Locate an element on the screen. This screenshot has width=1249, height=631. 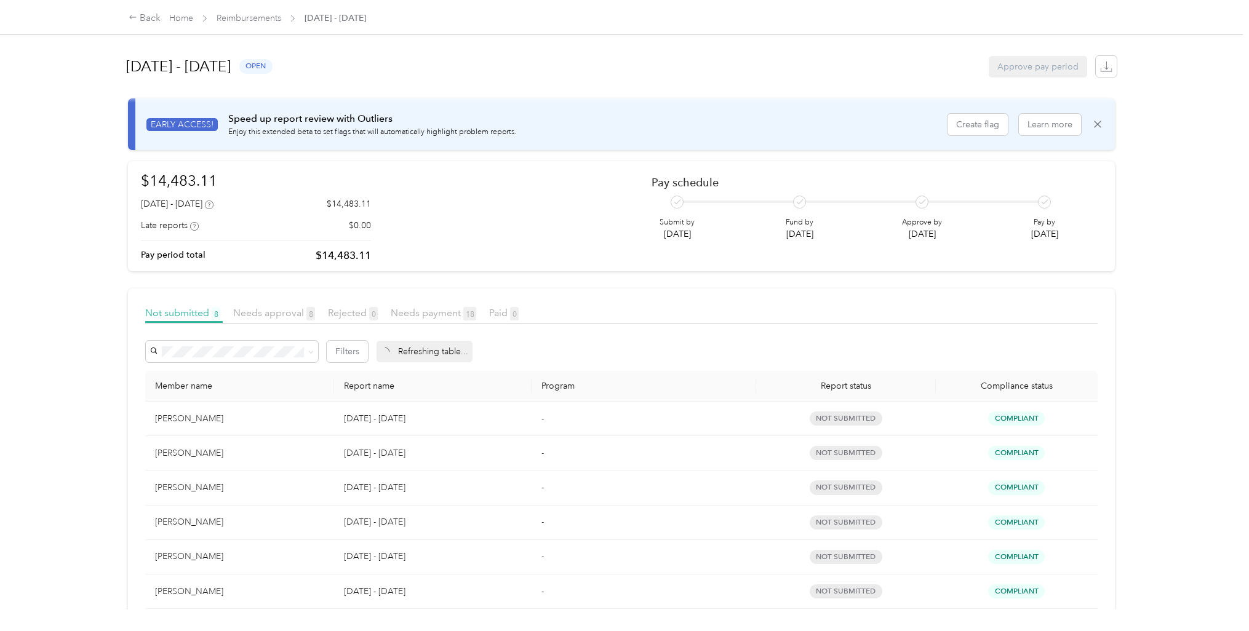
span: Paid is located at coordinates (504, 313).